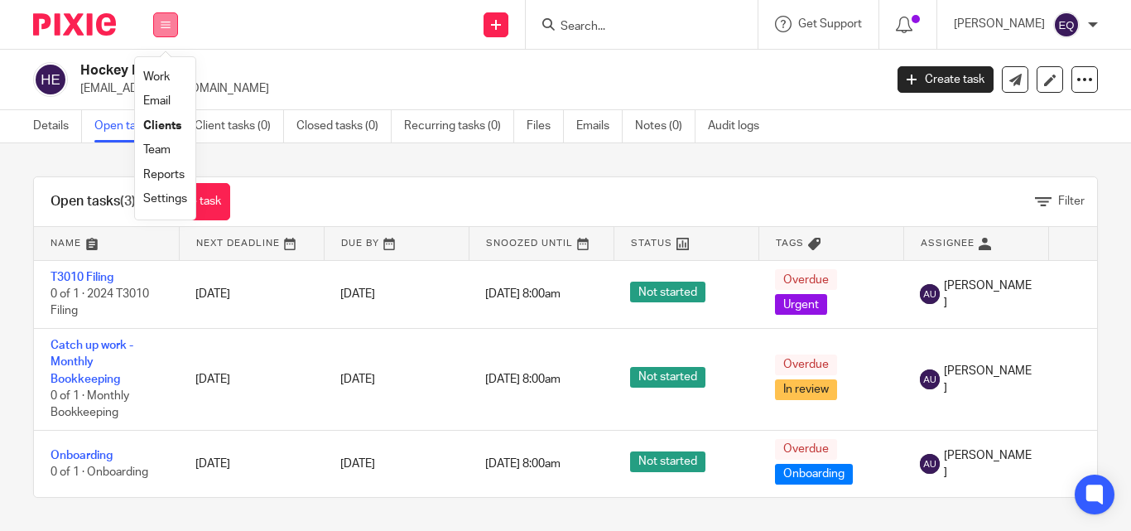  What do you see at coordinates (599, 126) in the screenshot?
I see `a: Emails` at bounding box center [599, 126].